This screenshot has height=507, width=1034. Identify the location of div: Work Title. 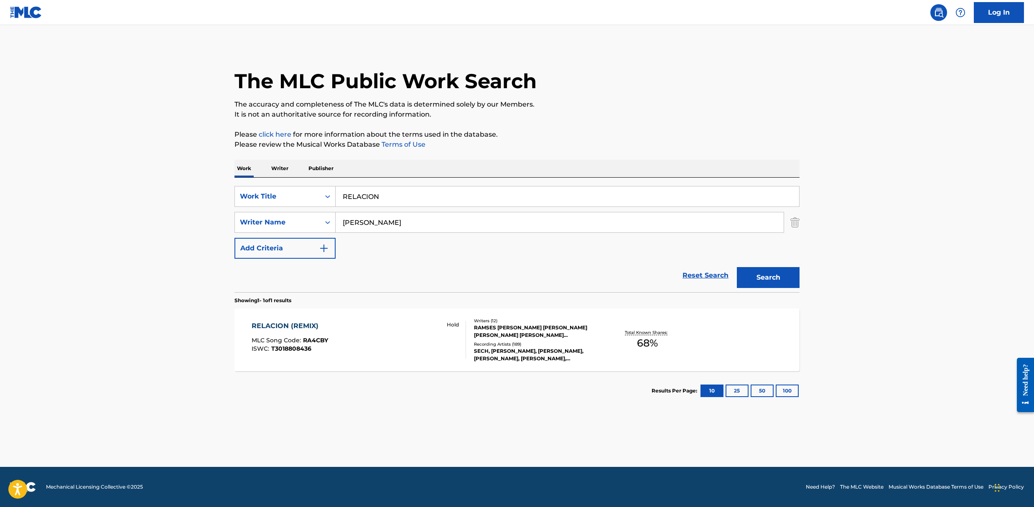
(277, 196).